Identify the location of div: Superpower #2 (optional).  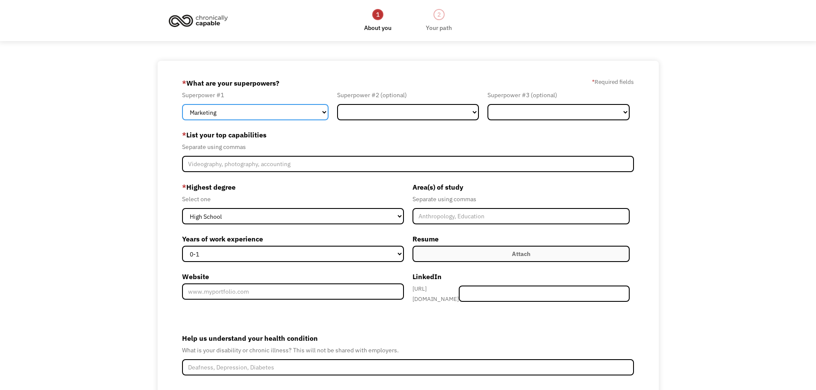
(408, 95).